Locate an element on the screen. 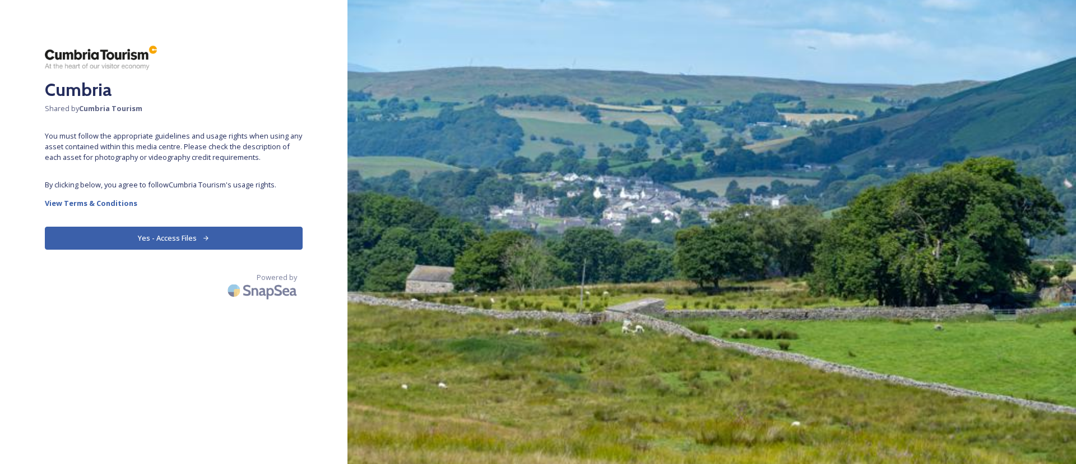 This screenshot has height=464, width=1076. span: You must follow the appropriate guidelines and usage rights when using any asset contained within... is located at coordinates (174, 147).